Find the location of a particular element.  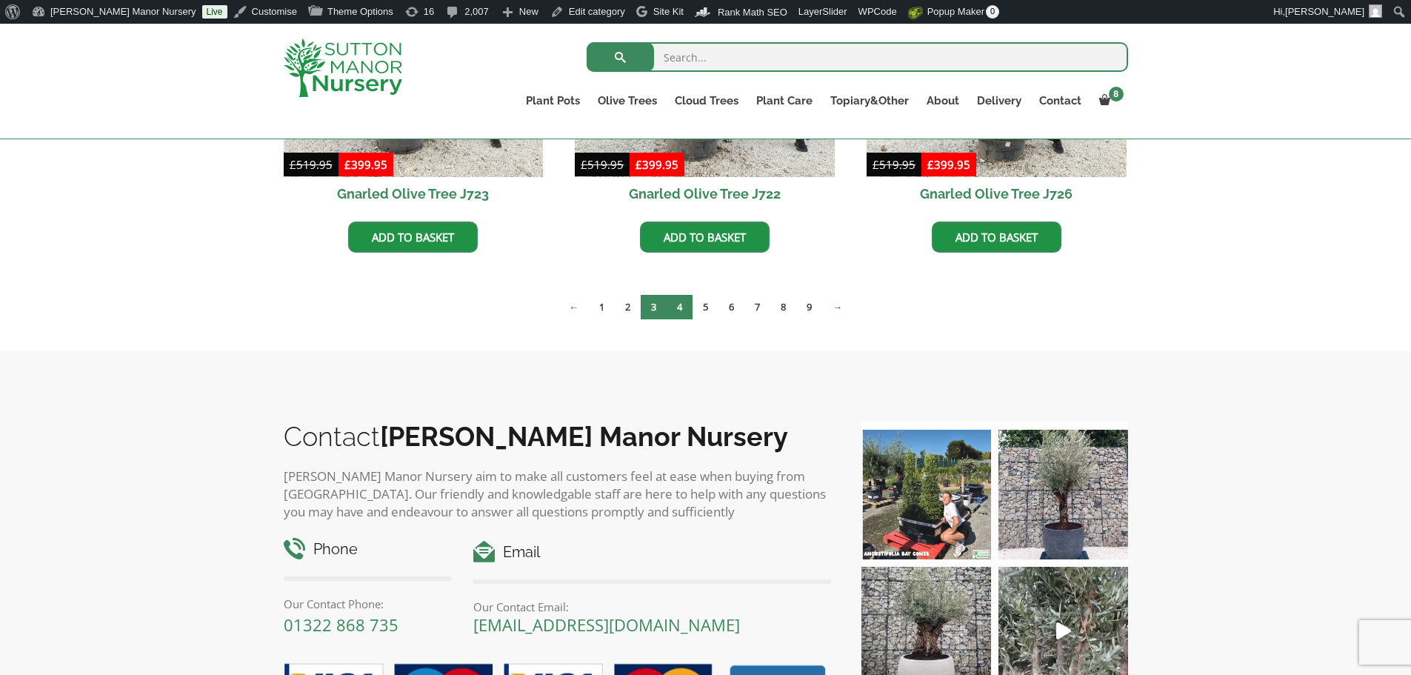

h2: Gnarled Olive Tree J722 is located at coordinates (704, 193).